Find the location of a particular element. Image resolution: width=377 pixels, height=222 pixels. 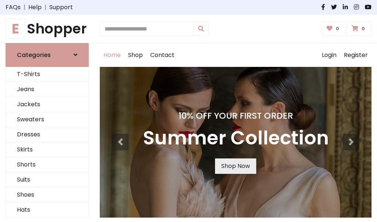

a: Skirts is located at coordinates (47, 150).